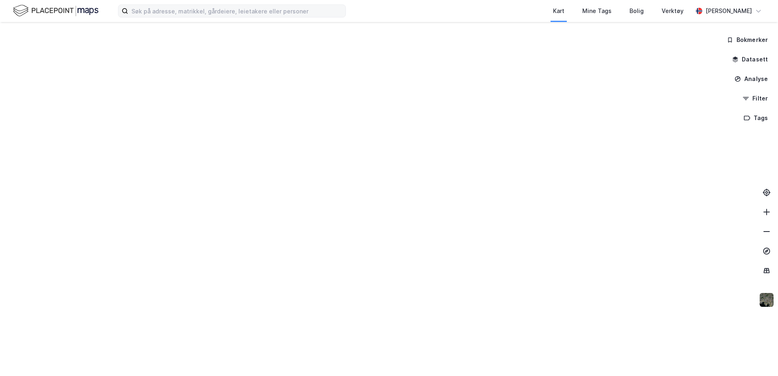 The image size is (778, 376). Describe the element at coordinates (758, 356) in the screenshot. I see `div: Chat Widget` at that location.